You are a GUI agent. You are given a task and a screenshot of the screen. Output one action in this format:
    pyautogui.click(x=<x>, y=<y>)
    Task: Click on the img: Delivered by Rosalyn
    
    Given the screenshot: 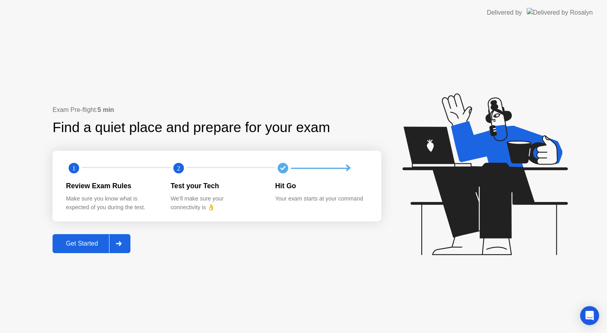 What is the action you would take?
    pyautogui.click(x=560, y=12)
    